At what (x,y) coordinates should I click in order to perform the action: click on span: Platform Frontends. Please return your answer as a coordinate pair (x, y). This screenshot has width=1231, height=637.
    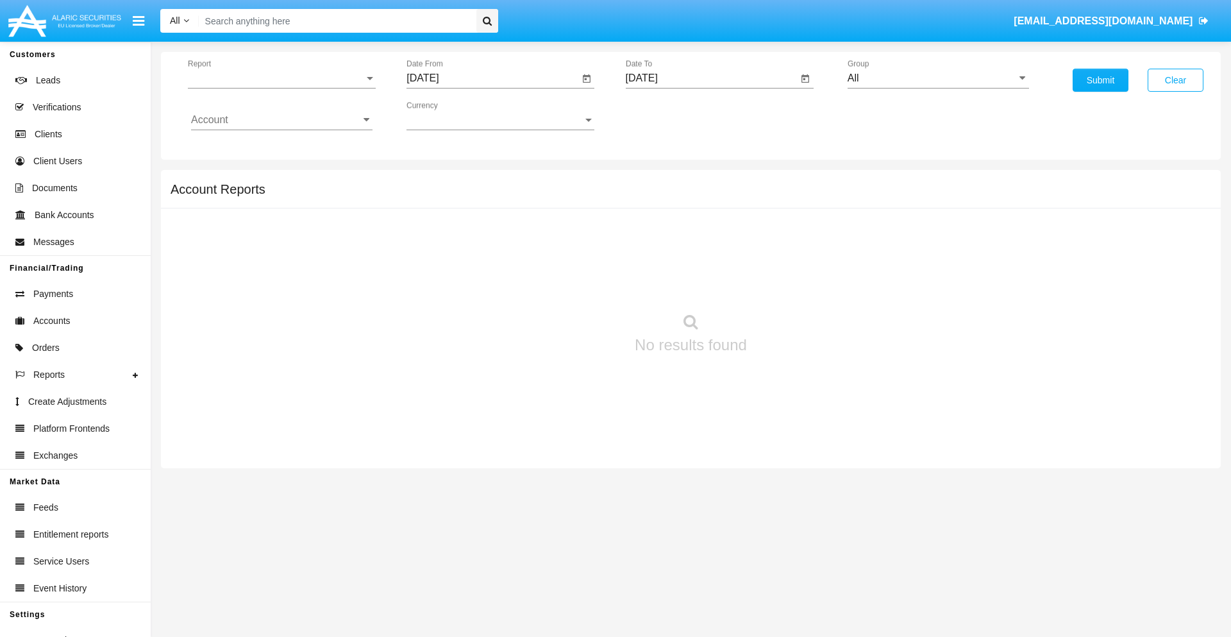
    Looking at the image, I should click on (71, 428).